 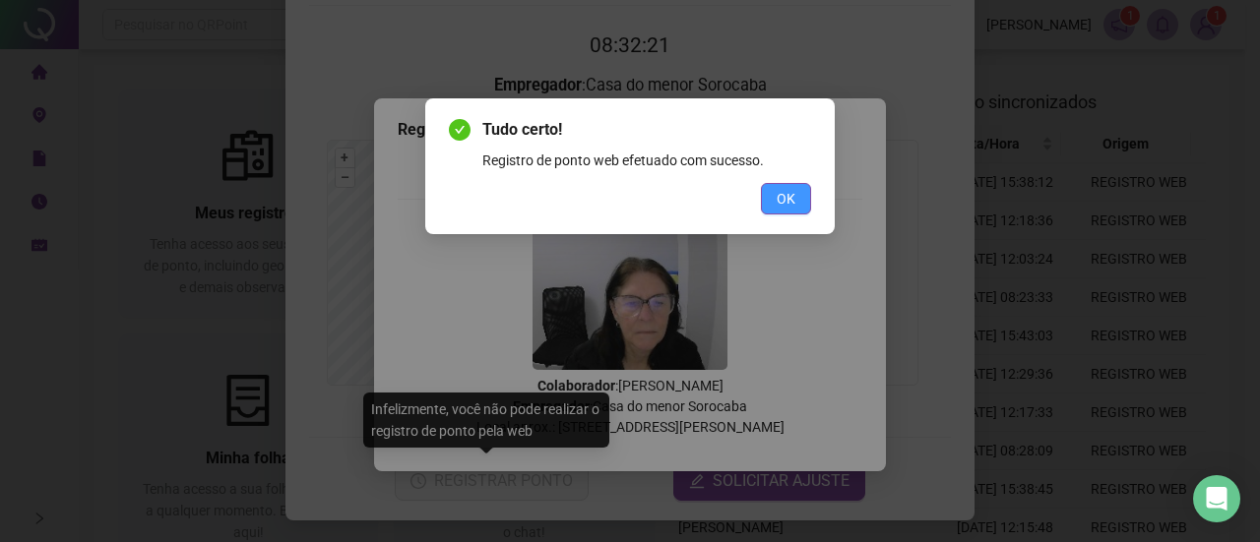 What do you see at coordinates (785, 199) in the screenshot?
I see `span: OK` at bounding box center [785, 199].